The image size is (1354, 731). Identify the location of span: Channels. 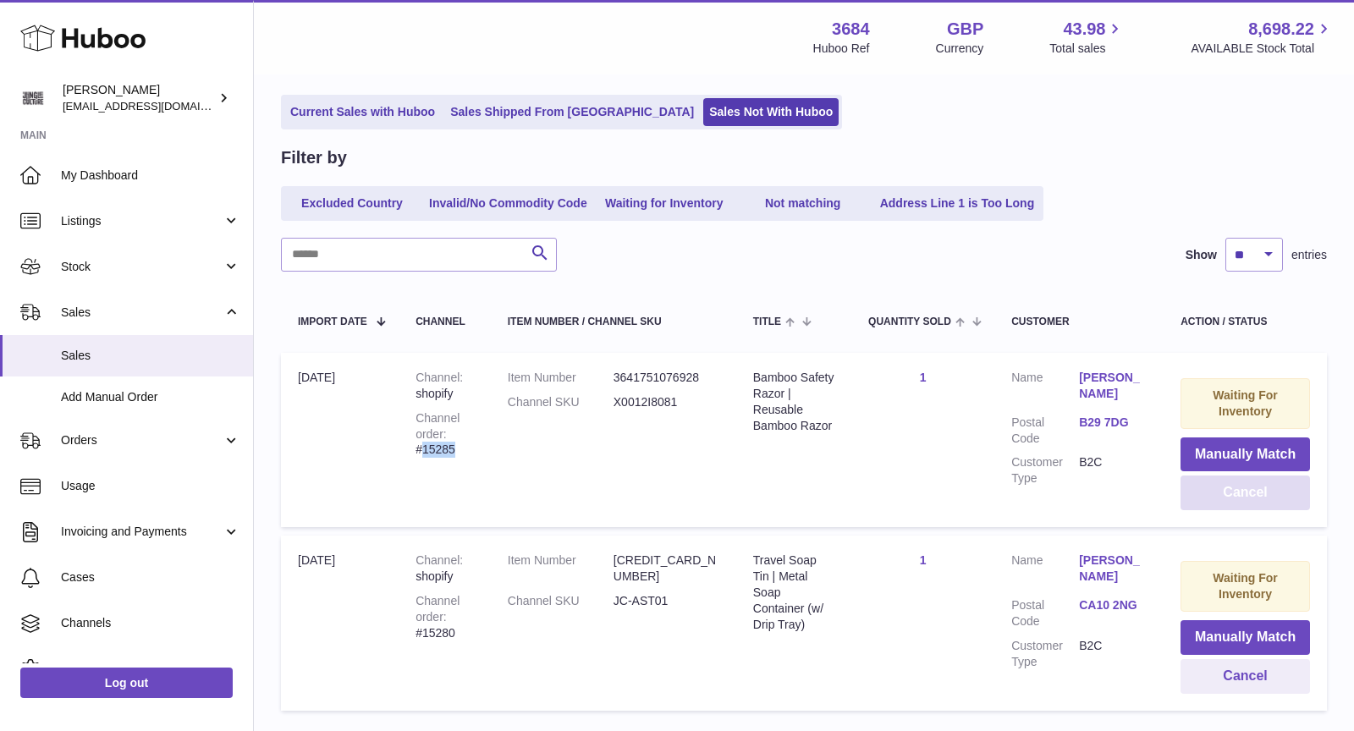
(151, 623).